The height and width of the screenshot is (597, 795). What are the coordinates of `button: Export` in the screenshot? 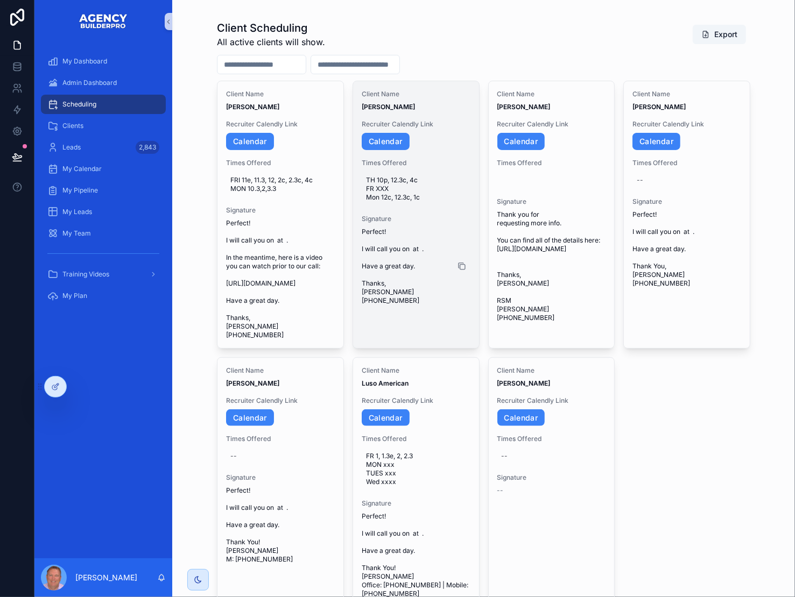 It's located at (719, 34).